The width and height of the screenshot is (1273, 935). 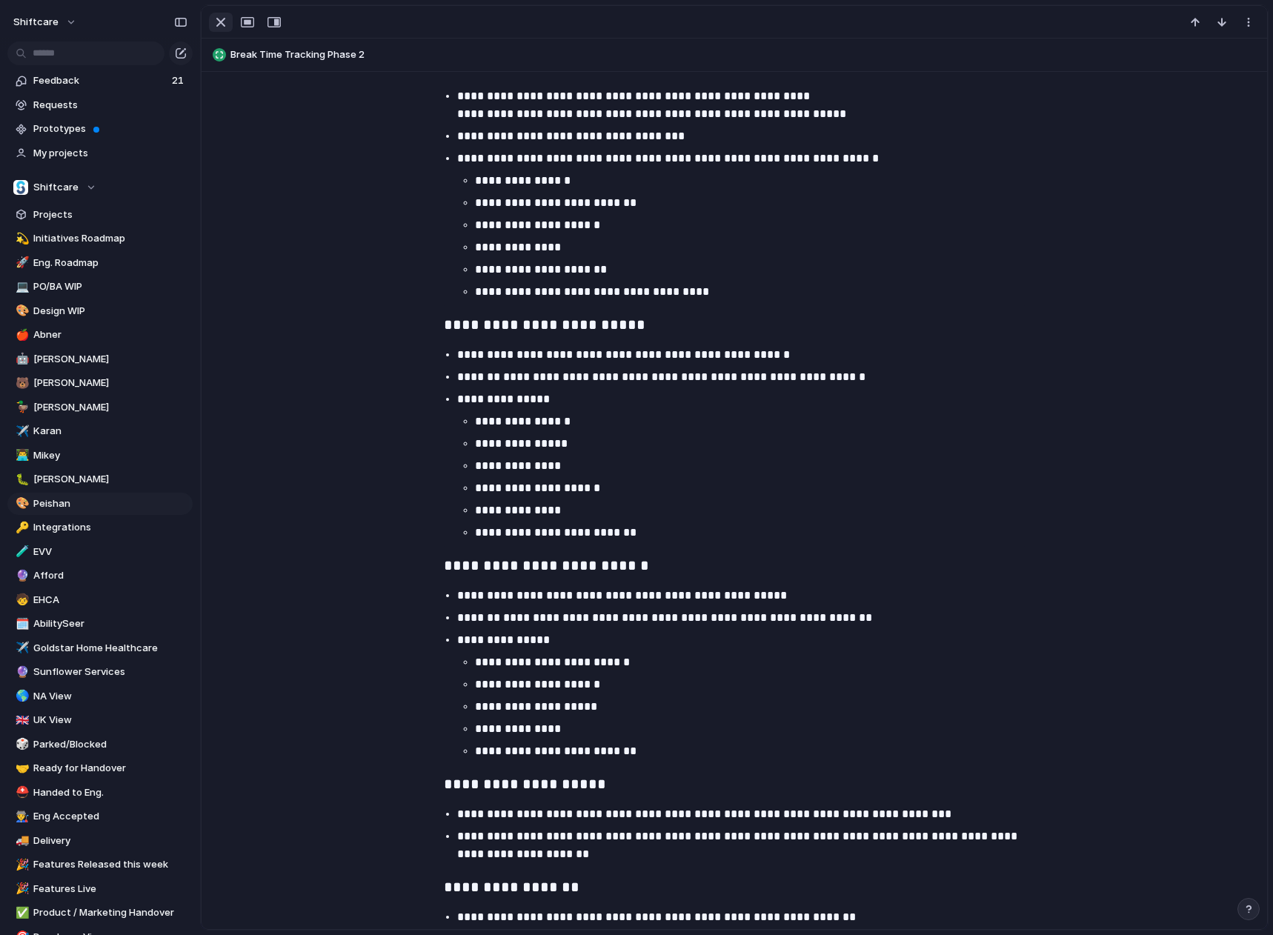 I want to click on div: 🌎NA View, so click(x=100, y=696).